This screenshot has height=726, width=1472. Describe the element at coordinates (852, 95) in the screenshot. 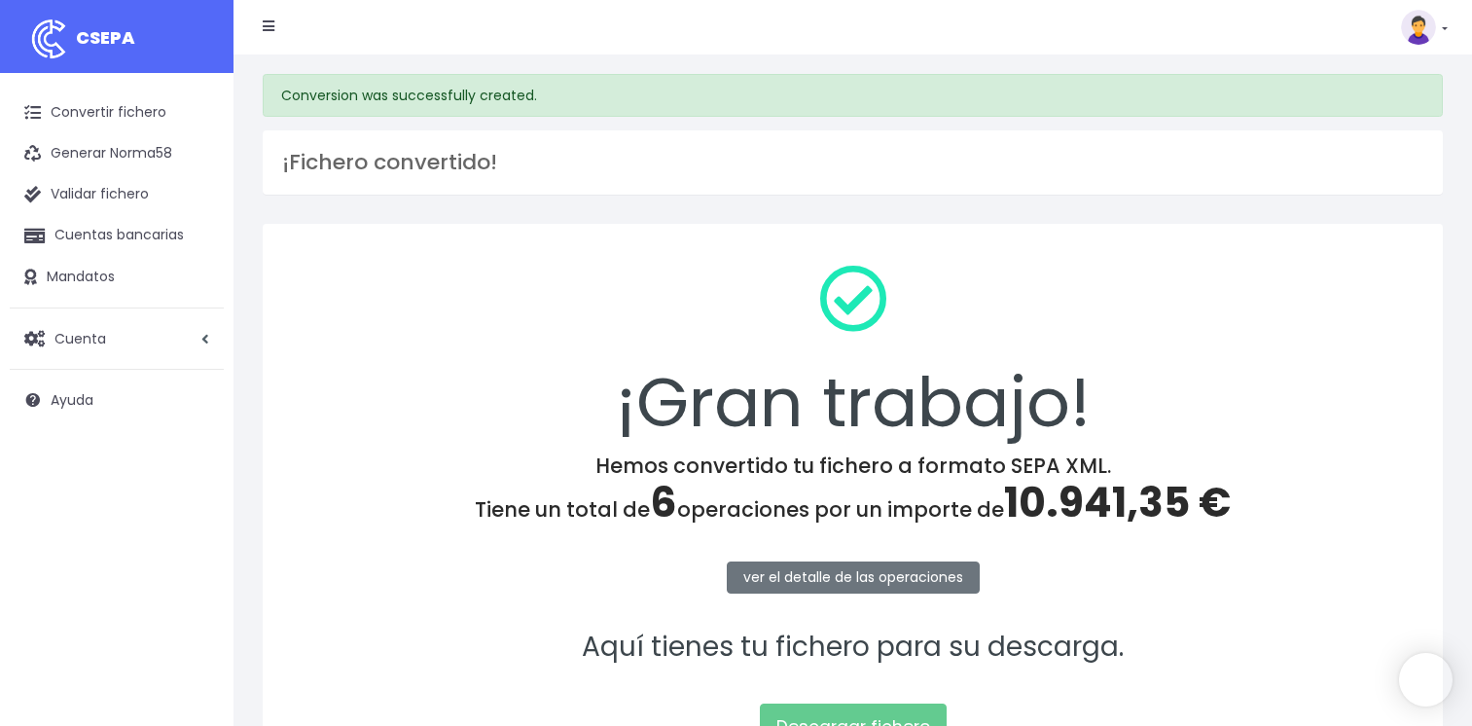

I see `div: Conversion was successfully created.` at that location.